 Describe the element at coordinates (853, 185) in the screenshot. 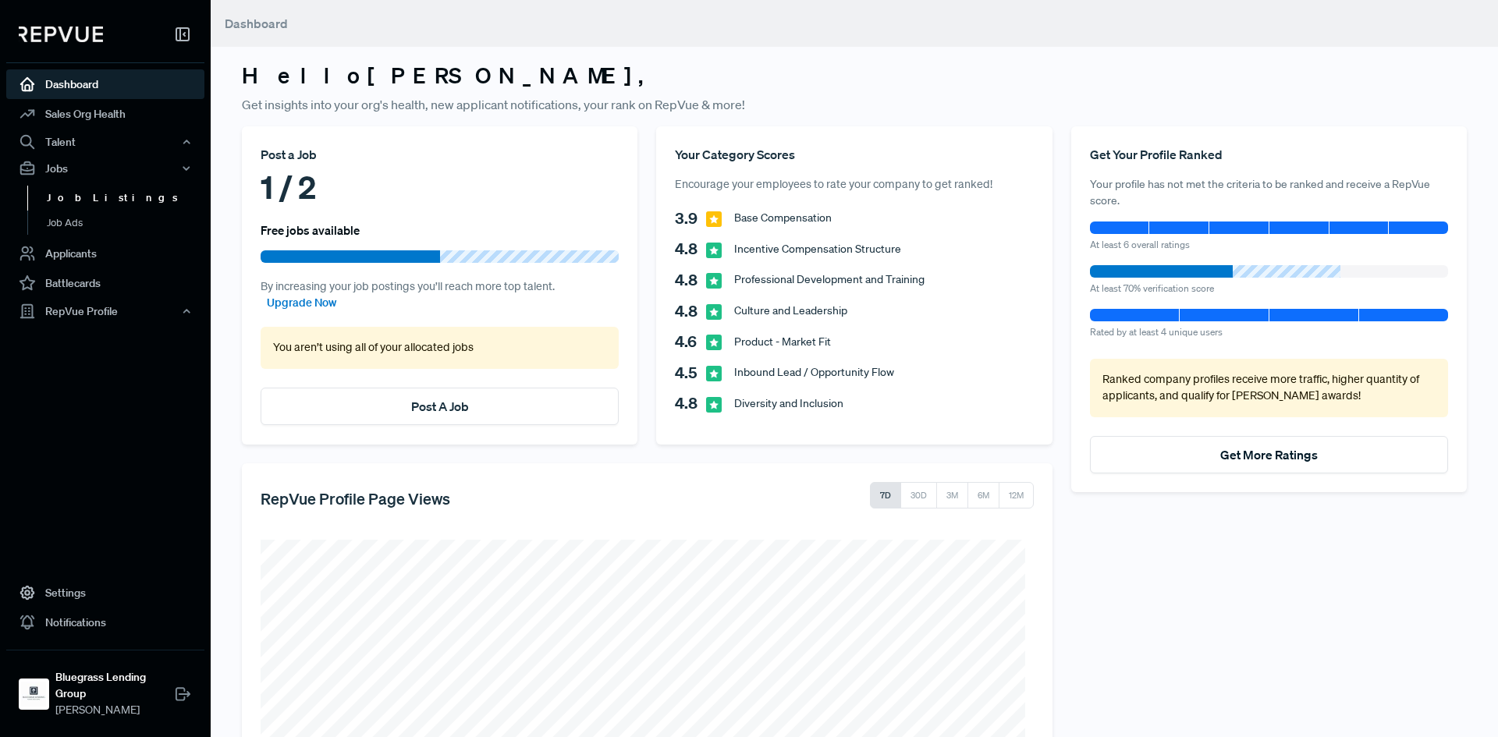

I see `p: Encourage your employees to rate your company to get ranked!` at that location.